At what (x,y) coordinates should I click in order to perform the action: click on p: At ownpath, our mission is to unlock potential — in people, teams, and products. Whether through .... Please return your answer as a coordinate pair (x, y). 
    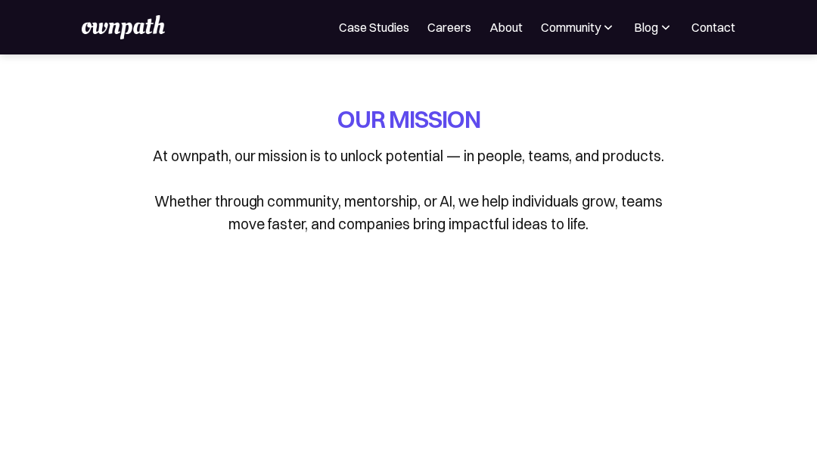
    Looking at the image, I should click on (408, 190).